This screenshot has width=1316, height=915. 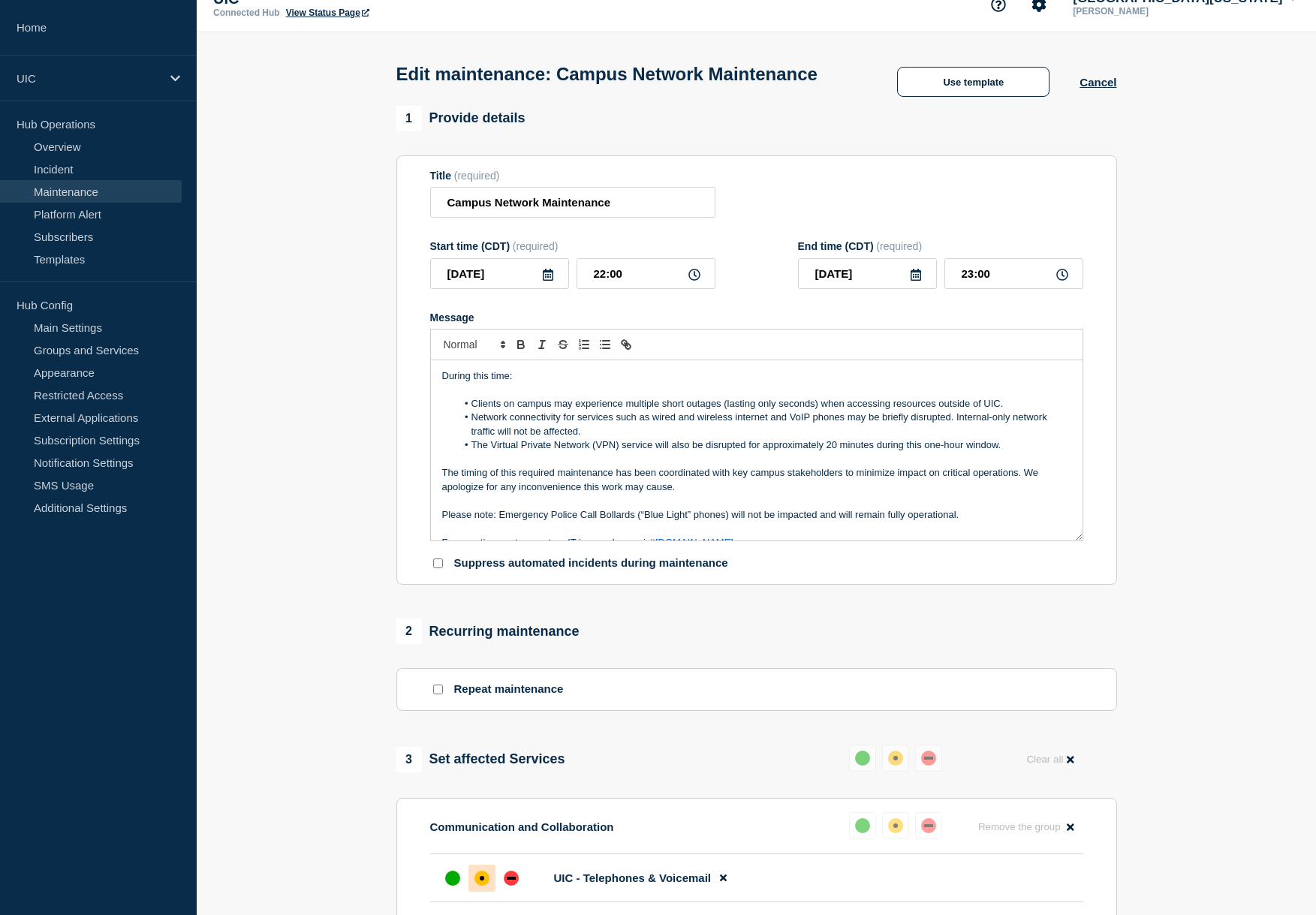 I want to click on p: UIC, so click(x=88, y=78).